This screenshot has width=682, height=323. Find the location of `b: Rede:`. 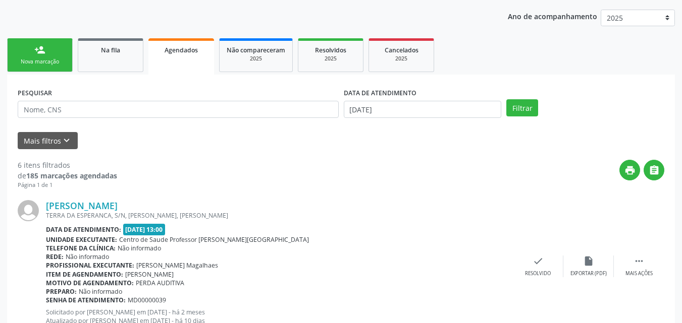

b: Rede: is located at coordinates (54, 257).